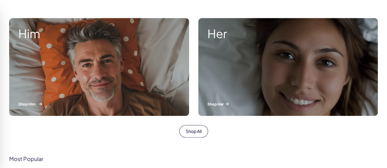 Image resolution: width=387 pixels, height=168 pixels. What do you see at coordinates (288, 104) in the screenshot?
I see `p: Shop Her` at bounding box center [288, 104].